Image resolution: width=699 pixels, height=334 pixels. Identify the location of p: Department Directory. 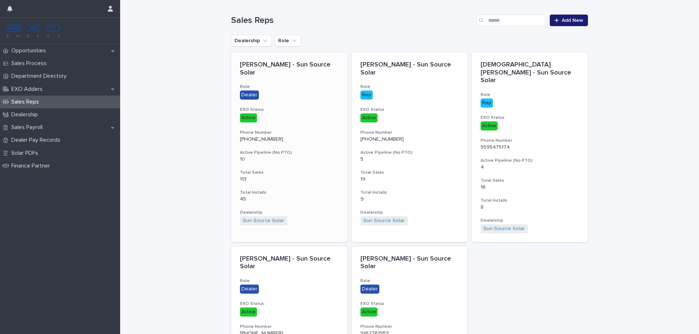
(40, 76).